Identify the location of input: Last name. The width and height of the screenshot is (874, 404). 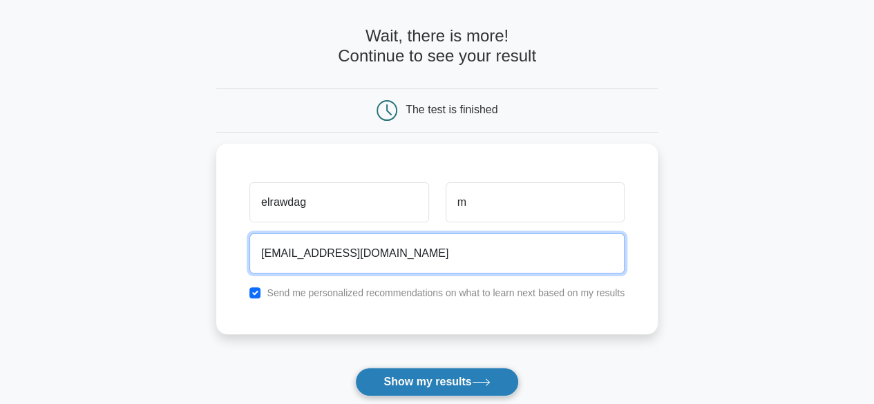
(535, 202).